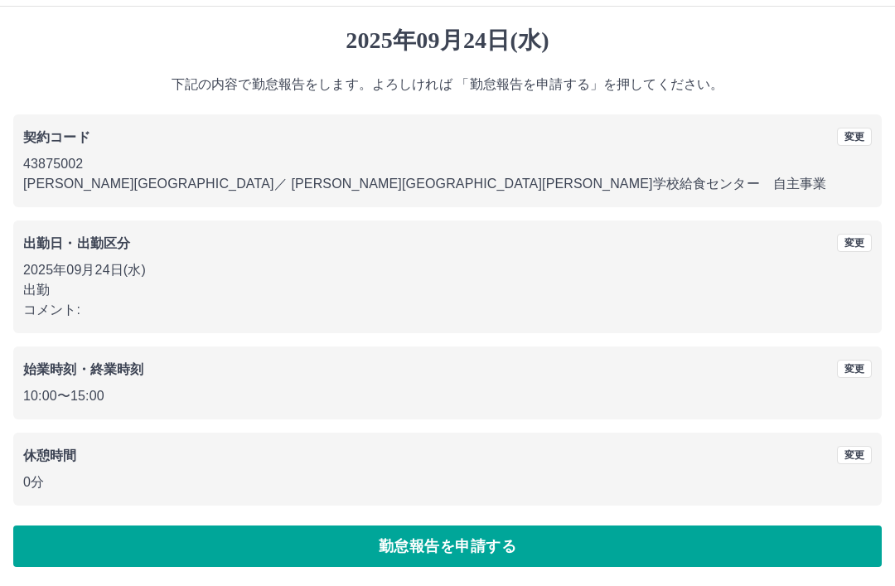 Image resolution: width=895 pixels, height=586 pixels. Describe the element at coordinates (447, 546) in the screenshot. I see `button: 勤怠報告を申請する` at that location.